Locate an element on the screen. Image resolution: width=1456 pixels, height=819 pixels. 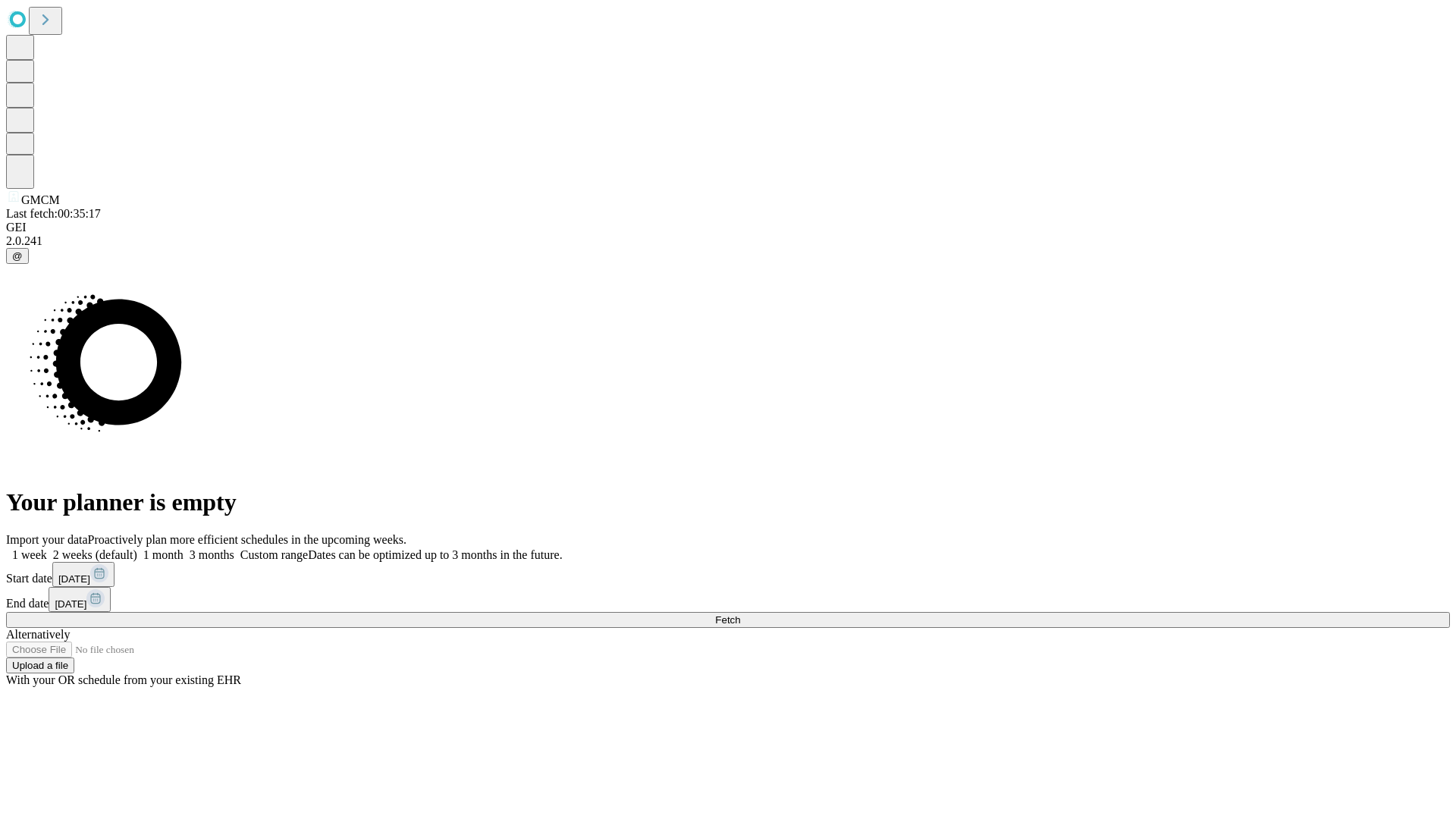
div: GEI is located at coordinates (728, 227).